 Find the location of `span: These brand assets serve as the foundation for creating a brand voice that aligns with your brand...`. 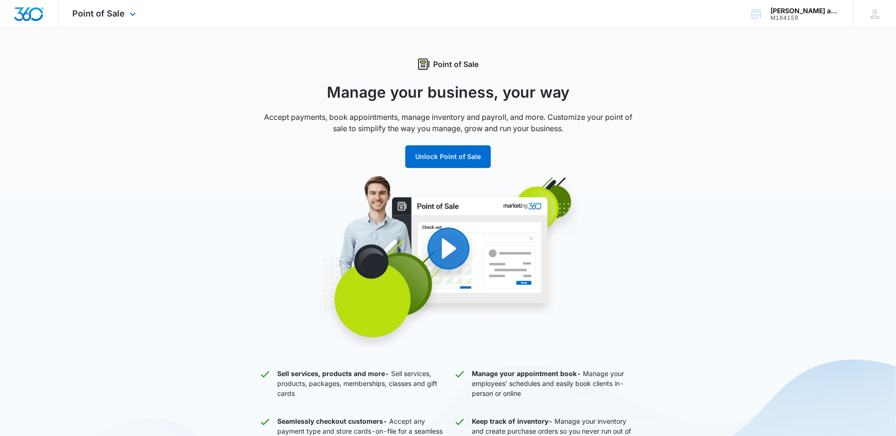

span: These brand assets serve as the foundation for creating a brand voice that aligns with your brand... is located at coordinates (94, 284).